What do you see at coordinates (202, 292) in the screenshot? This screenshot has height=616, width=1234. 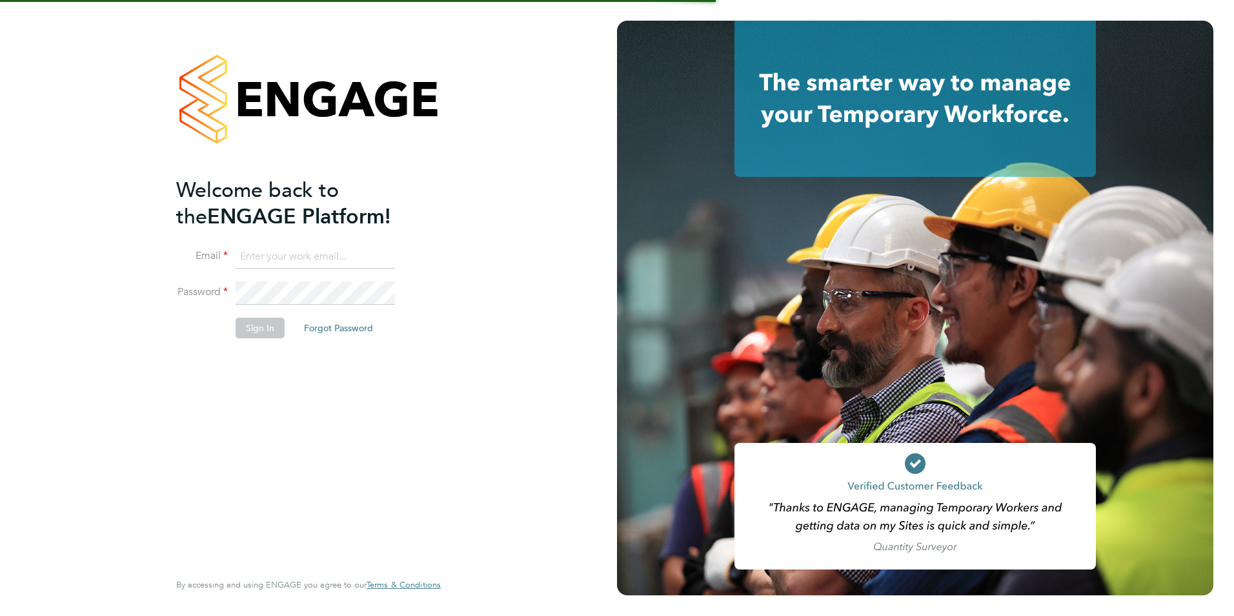 I see `label: Password` at bounding box center [202, 292].